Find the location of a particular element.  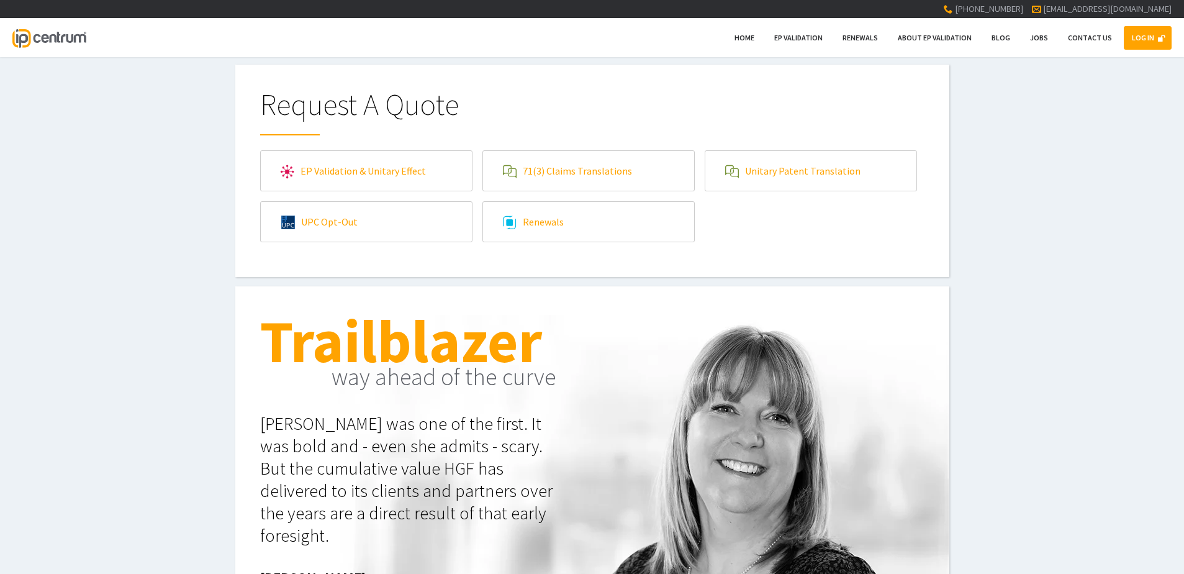

a: 71(3) Claims Translations is located at coordinates (589, 171).